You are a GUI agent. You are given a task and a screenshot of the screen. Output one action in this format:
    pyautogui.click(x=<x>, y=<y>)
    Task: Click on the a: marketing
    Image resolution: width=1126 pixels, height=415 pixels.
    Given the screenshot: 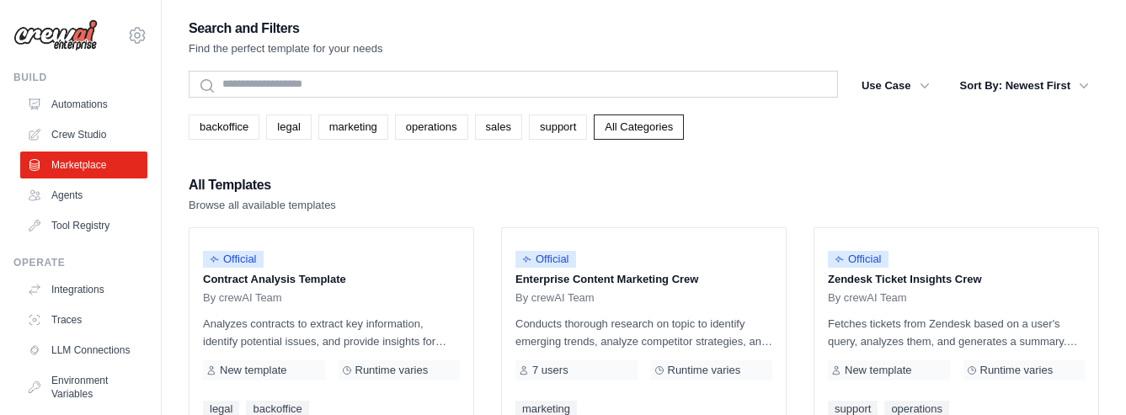 What is the action you would take?
    pyautogui.click(x=353, y=127)
    